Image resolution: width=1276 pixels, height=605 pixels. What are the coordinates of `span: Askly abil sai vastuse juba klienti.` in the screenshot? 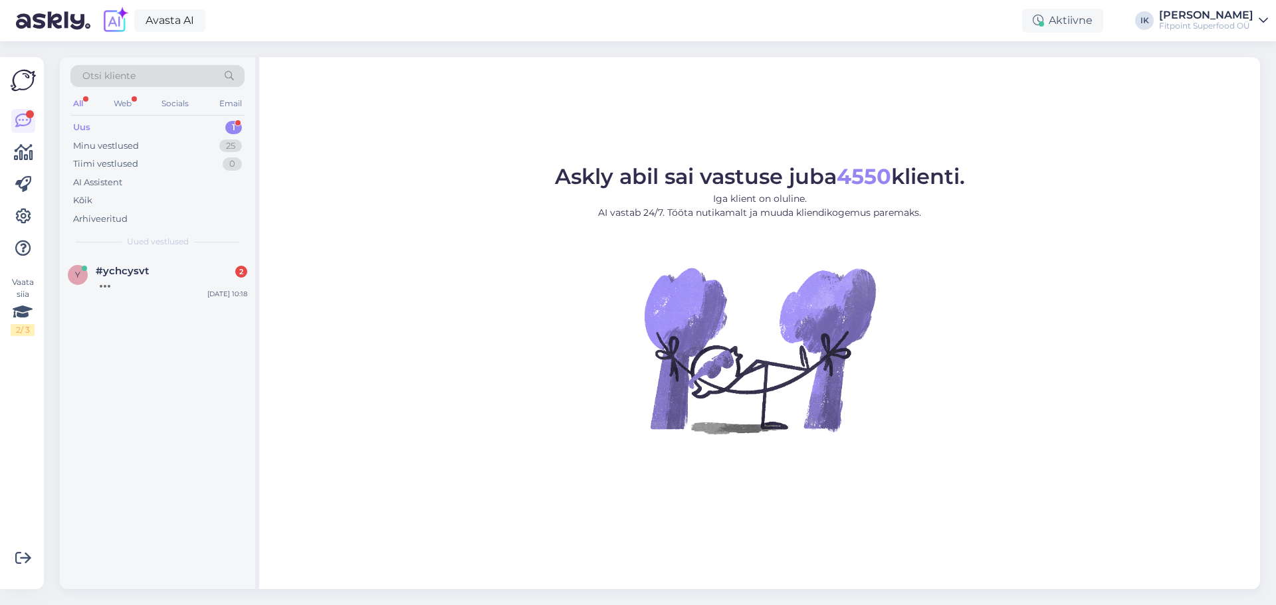 It's located at (760, 176).